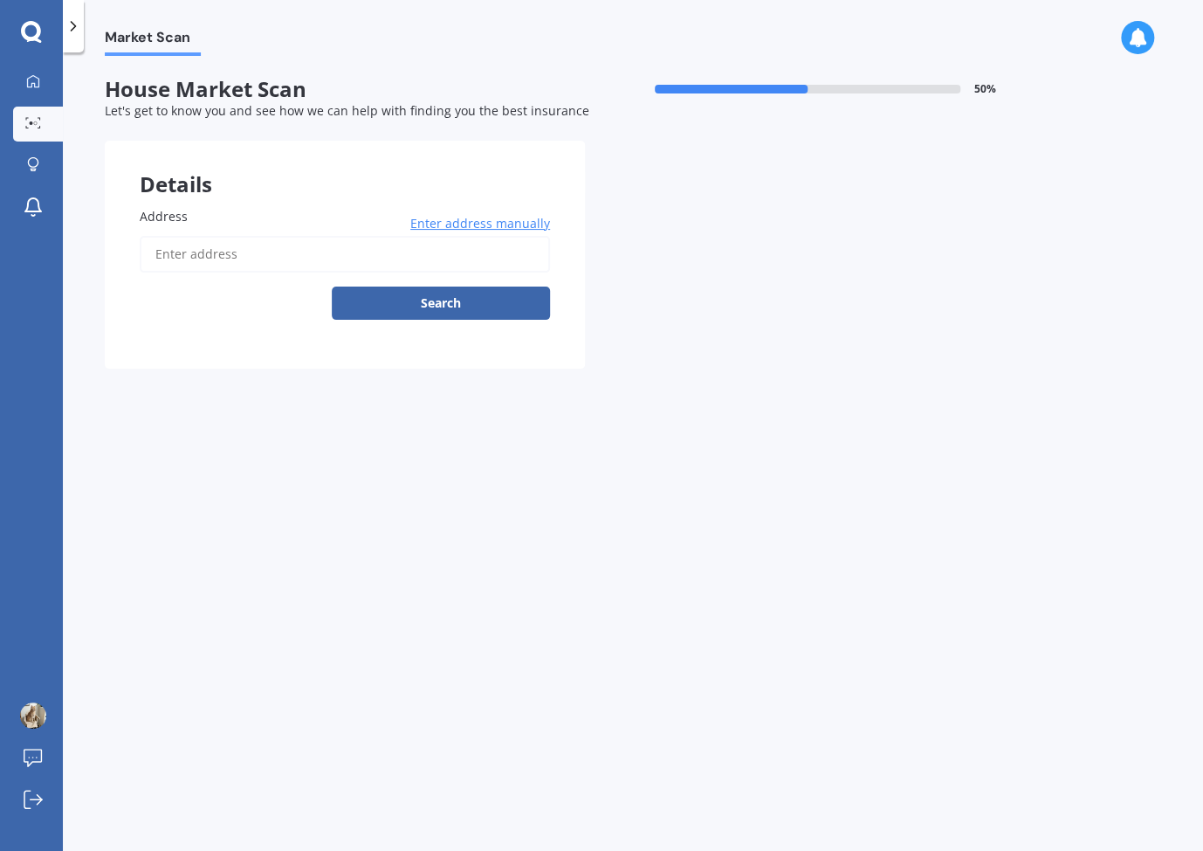  I want to click on span: Let's get to know you and see how we can help with finding you the best insurance, so click(347, 110).